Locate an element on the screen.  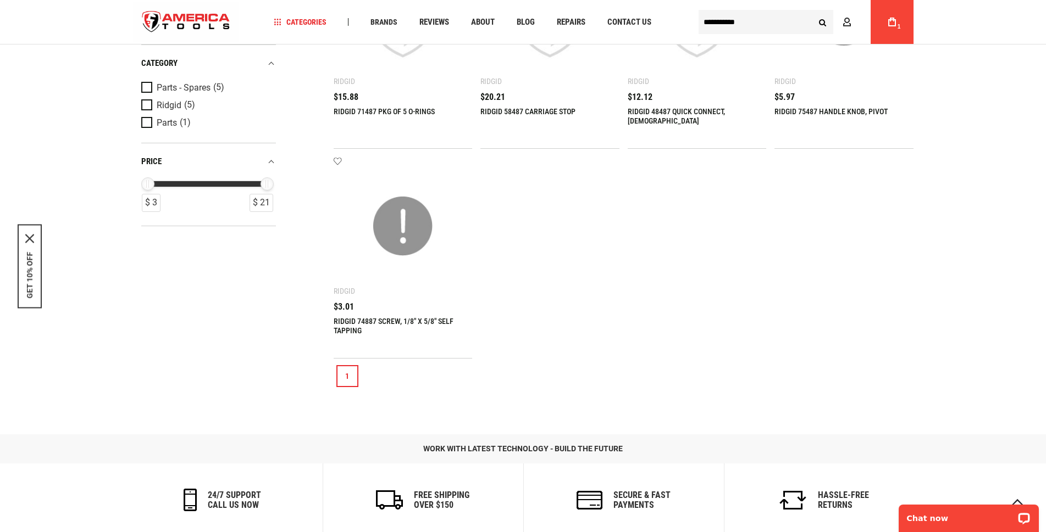
p: Chat now is located at coordinates (70, 21).